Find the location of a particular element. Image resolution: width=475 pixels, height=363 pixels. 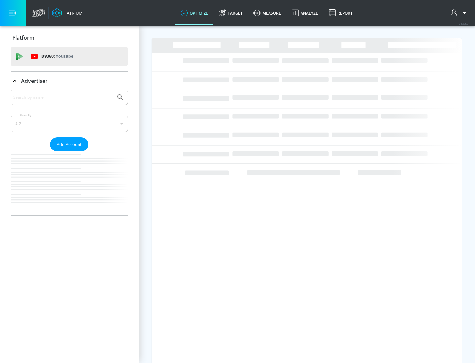

div: A-Z is located at coordinates (69, 124).